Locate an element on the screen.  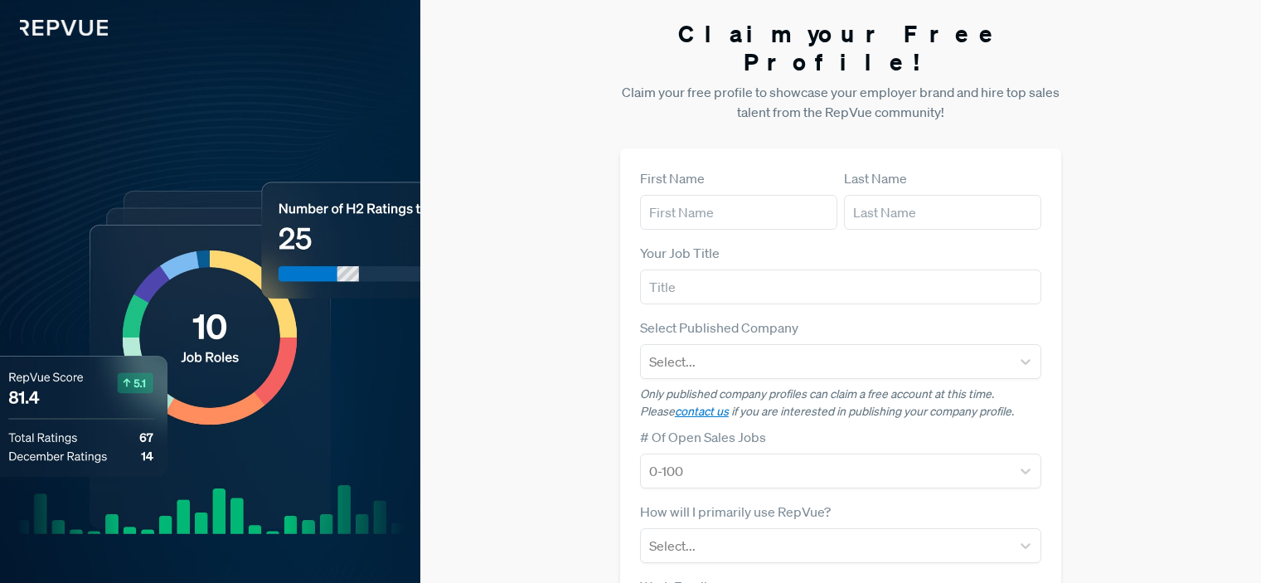
p: Only published company profiles can claim a free account at this time. Please if you are interest... is located at coordinates (841, 403).